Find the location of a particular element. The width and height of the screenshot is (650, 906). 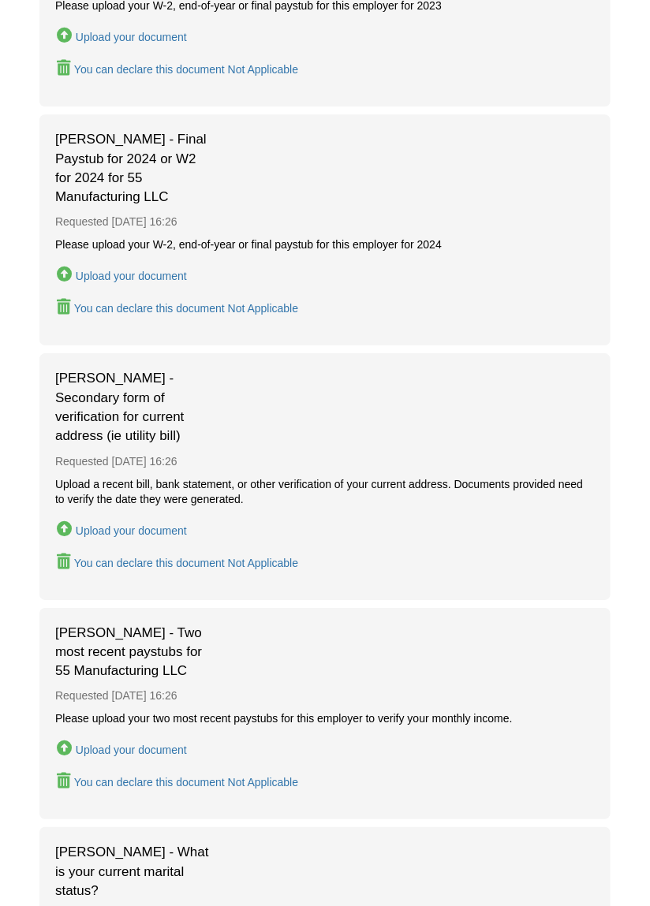

button: Declare Barrett Monroe - Final Paystub for 2024 or W2 for 2024 for 55 Manufacturing LLC not appli... is located at coordinates (177, 308).